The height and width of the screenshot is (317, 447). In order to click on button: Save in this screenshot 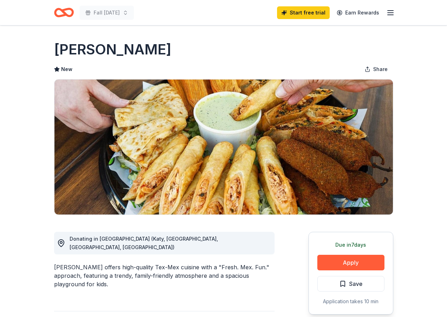, I will do `click(351, 284)`.